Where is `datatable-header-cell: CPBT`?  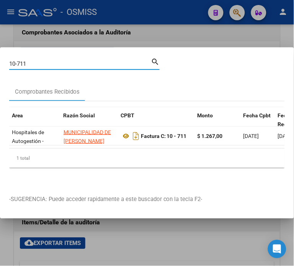 datatable-header-cell: CPBT is located at coordinates (156, 124).